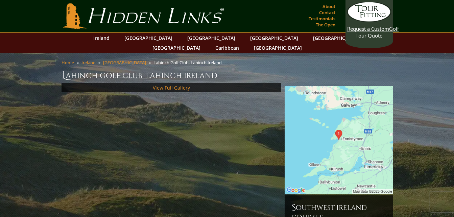 Image resolution: width=454 pixels, height=217 pixels. What do you see at coordinates (368, 29) in the screenshot?
I see `span: Request a Custom` at bounding box center [368, 29].